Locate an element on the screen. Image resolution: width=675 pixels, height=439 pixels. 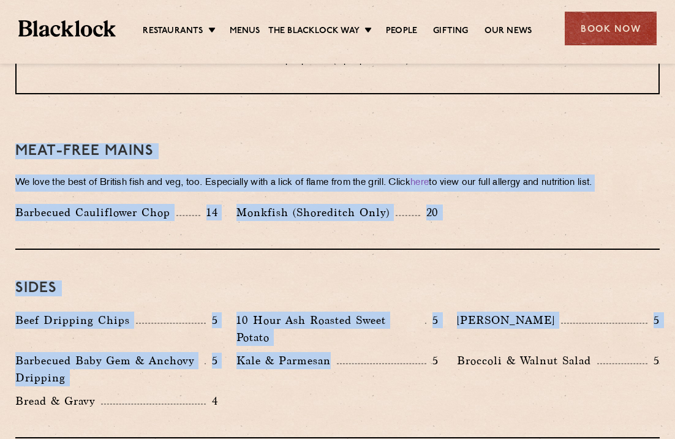
h3: Sides is located at coordinates (338, 289).